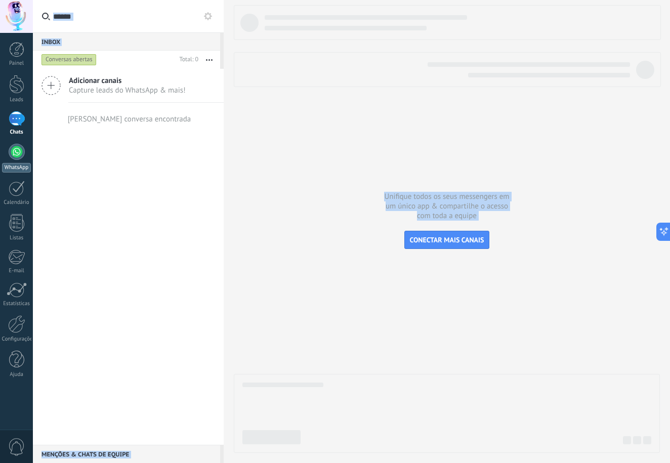  What do you see at coordinates (447, 240) in the screenshot?
I see `button: CONECTAR MAIS CANAIS` at bounding box center [447, 240].